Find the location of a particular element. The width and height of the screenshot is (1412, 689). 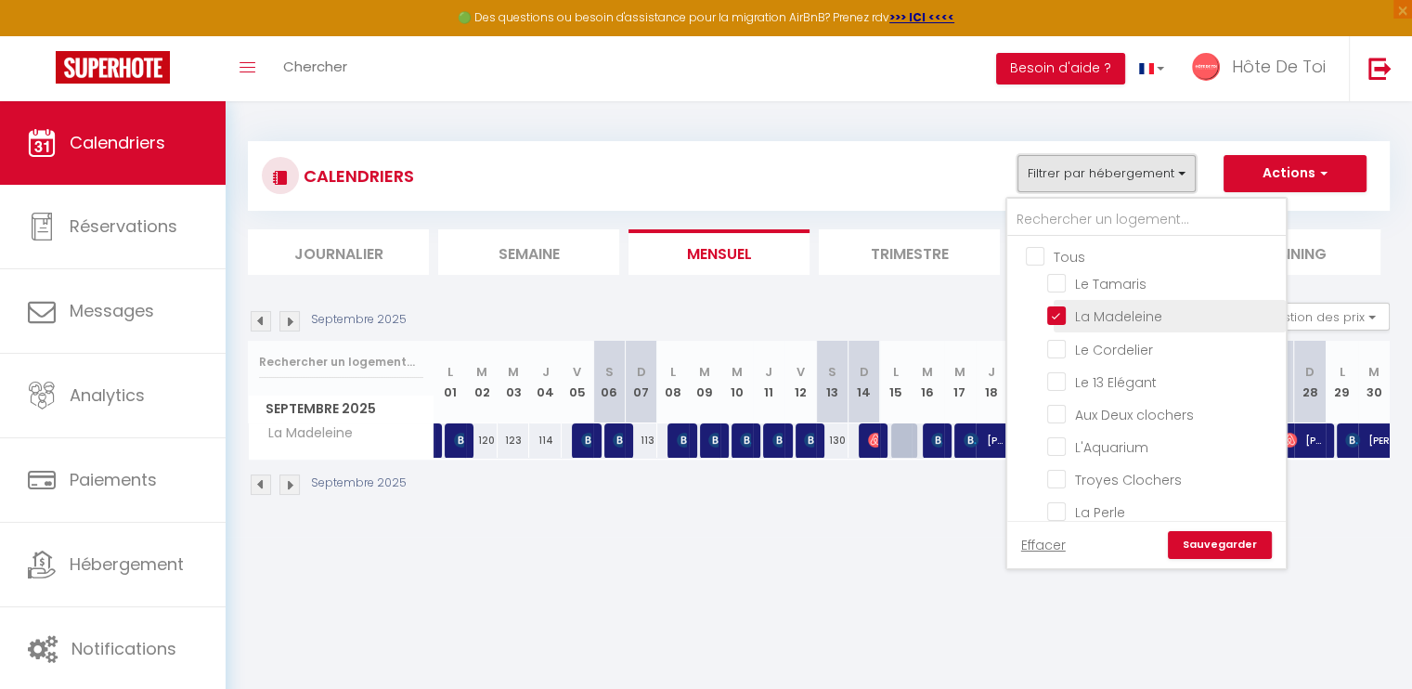

span: Paiements is located at coordinates (113, 479).